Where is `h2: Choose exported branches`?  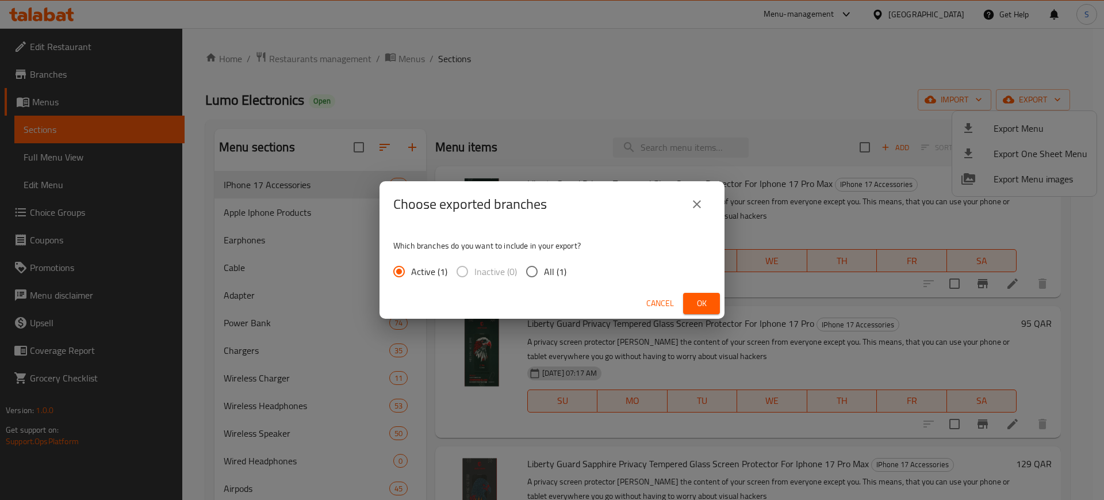
h2: Choose exported branches is located at coordinates (470, 204).